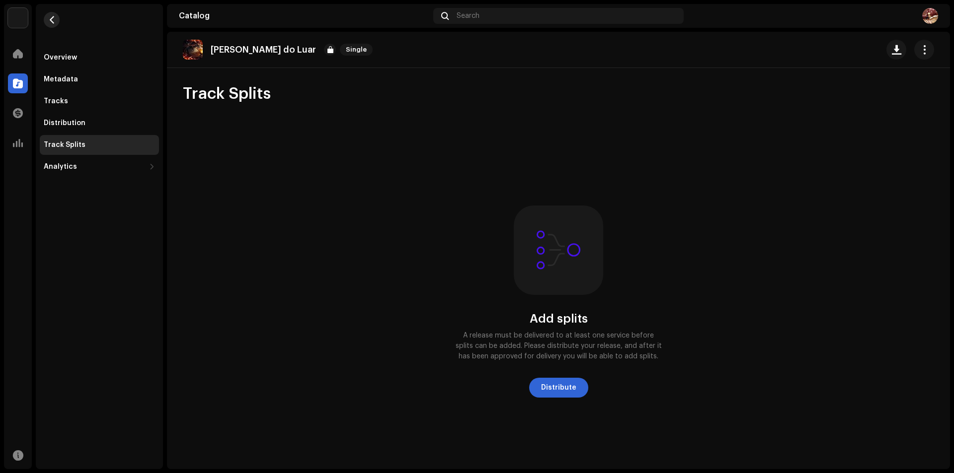 This screenshot has width=954, height=473. What do you see at coordinates (356, 50) in the screenshot?
I see `span: Single` at bounding box center [356, 50].